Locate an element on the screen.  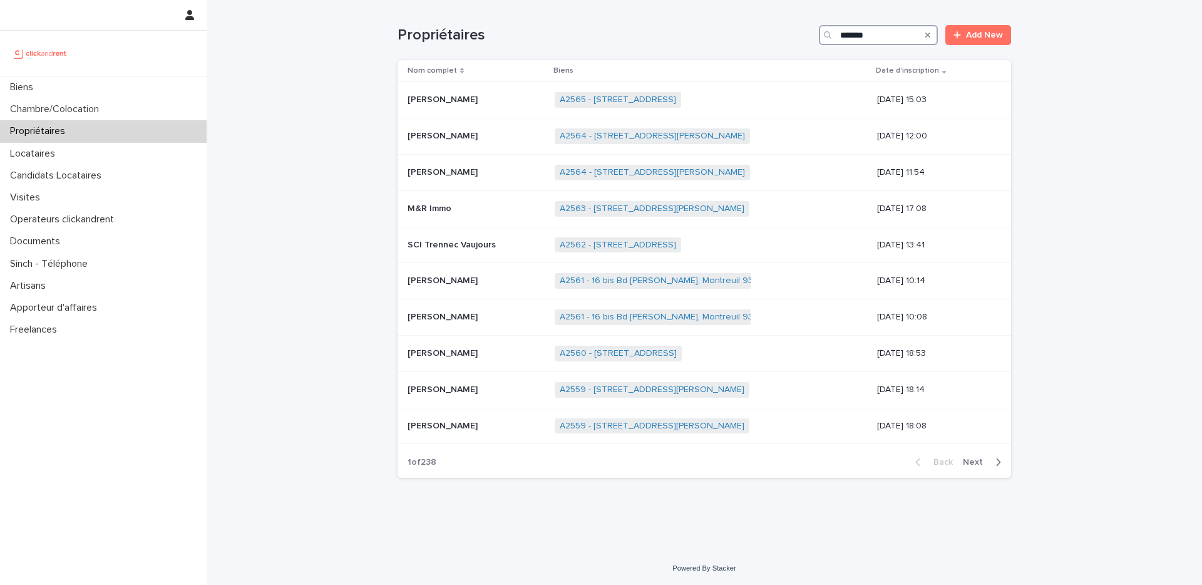
p: Locataires is located at coordinates (35, 153).